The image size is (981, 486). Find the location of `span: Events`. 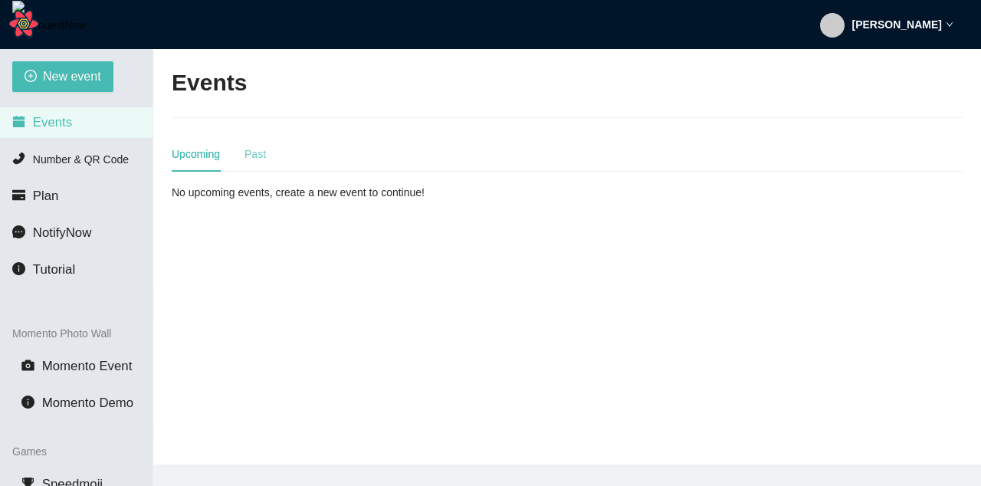

span: Events is located at coordinates (52, 122).